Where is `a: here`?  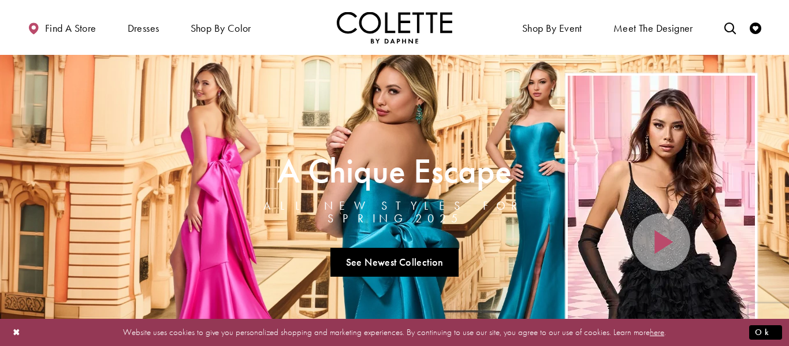
a: here is located at coordinates (656, 332).